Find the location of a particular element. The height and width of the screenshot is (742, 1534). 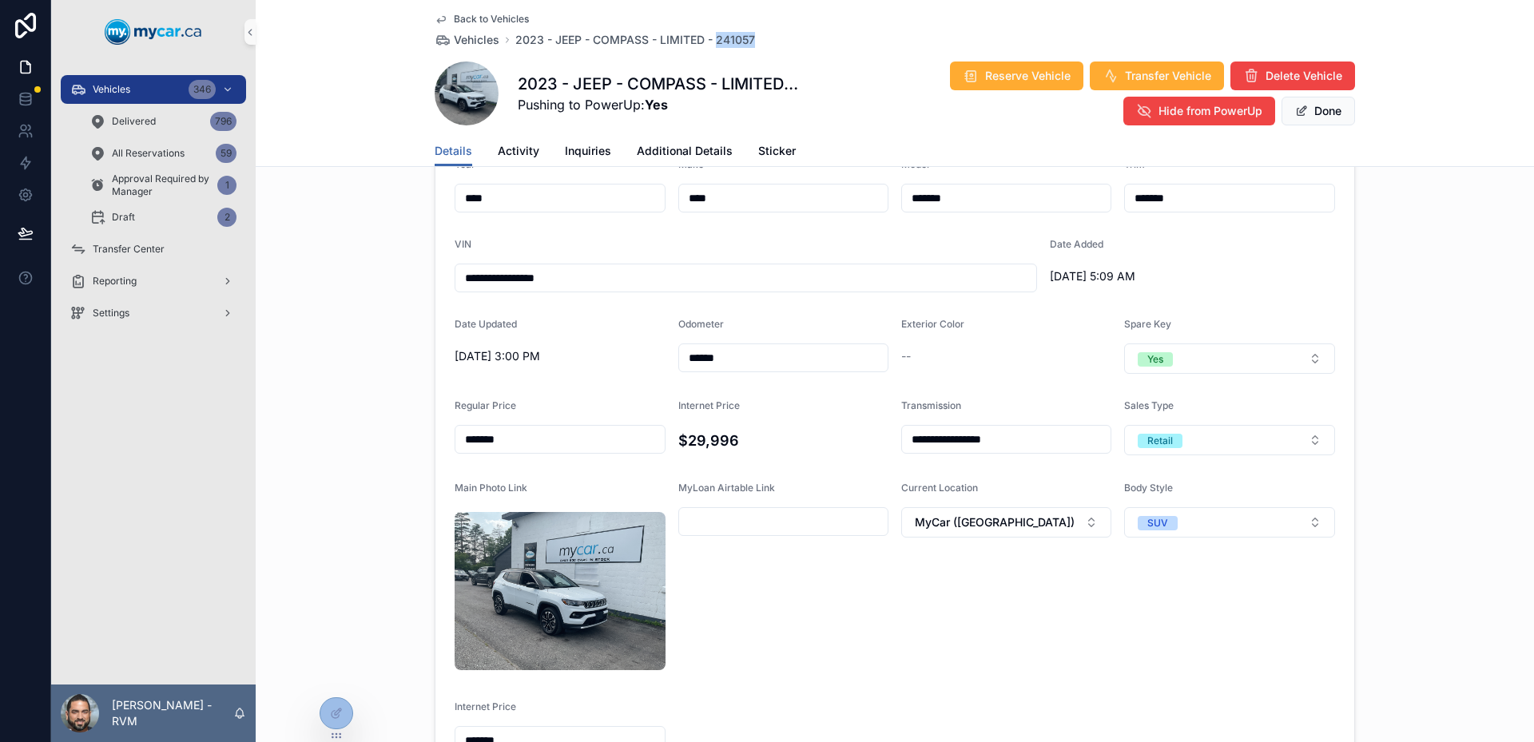

button: Delete Vehicle is located at coordinates (1293, 76).